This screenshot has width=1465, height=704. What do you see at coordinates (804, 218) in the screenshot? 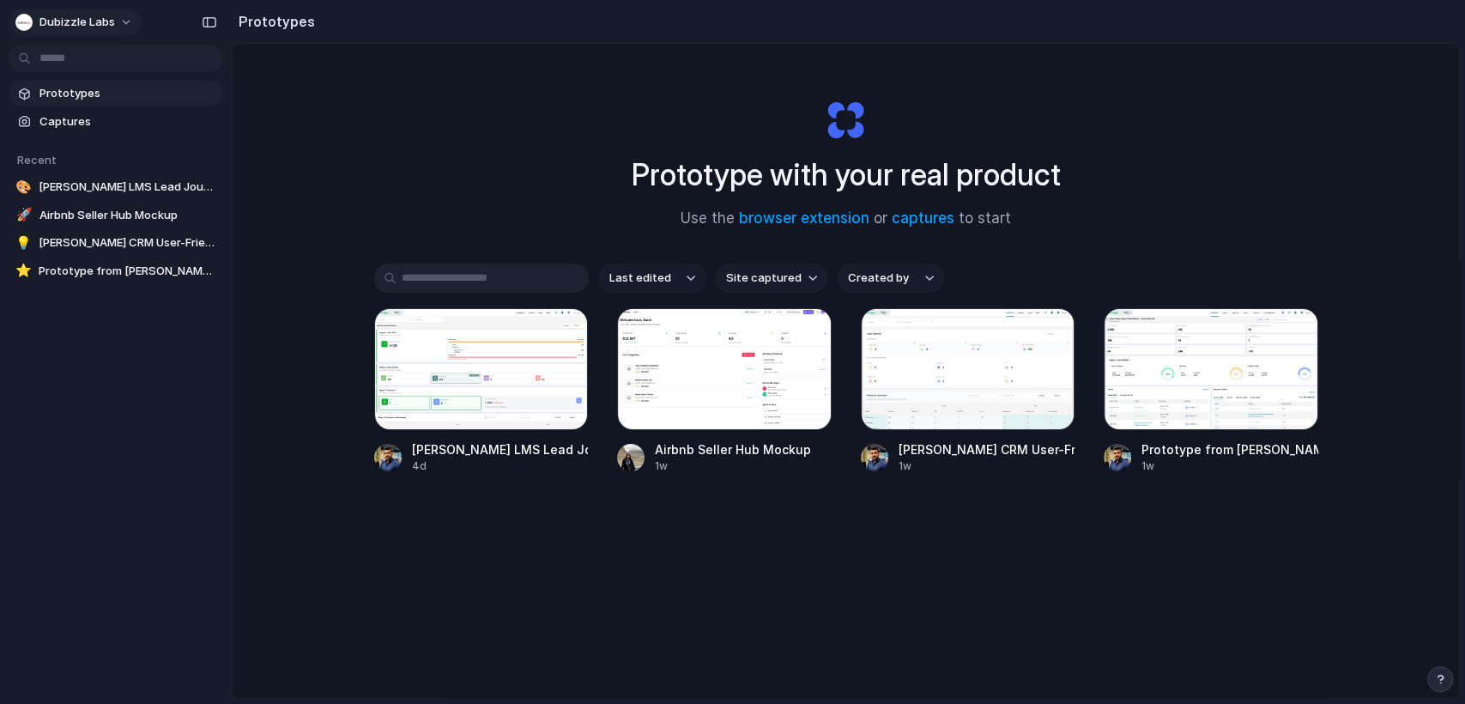
I see `a: browser extension` at bounding box center [804, 218].